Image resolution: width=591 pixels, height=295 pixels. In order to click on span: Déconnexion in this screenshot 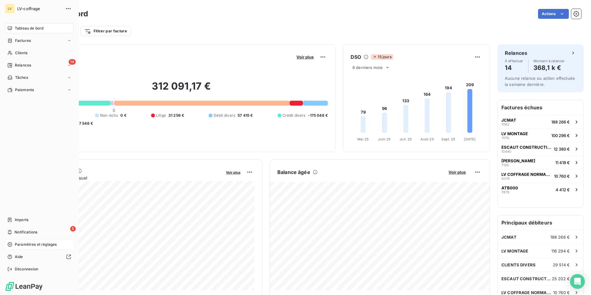, I will do `click(26, 269)`.